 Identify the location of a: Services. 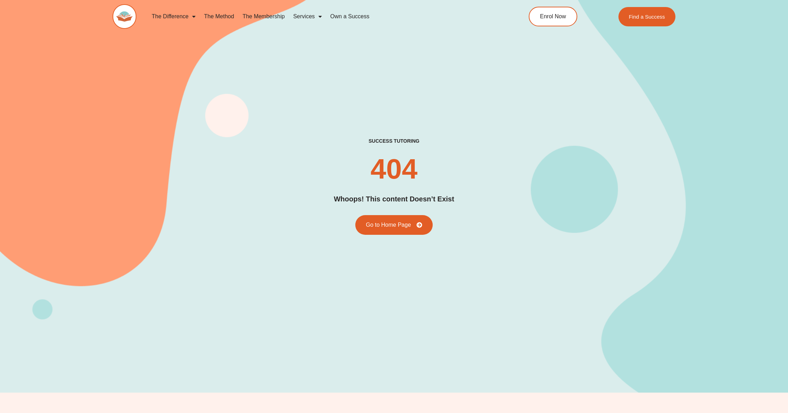
(307, 17).